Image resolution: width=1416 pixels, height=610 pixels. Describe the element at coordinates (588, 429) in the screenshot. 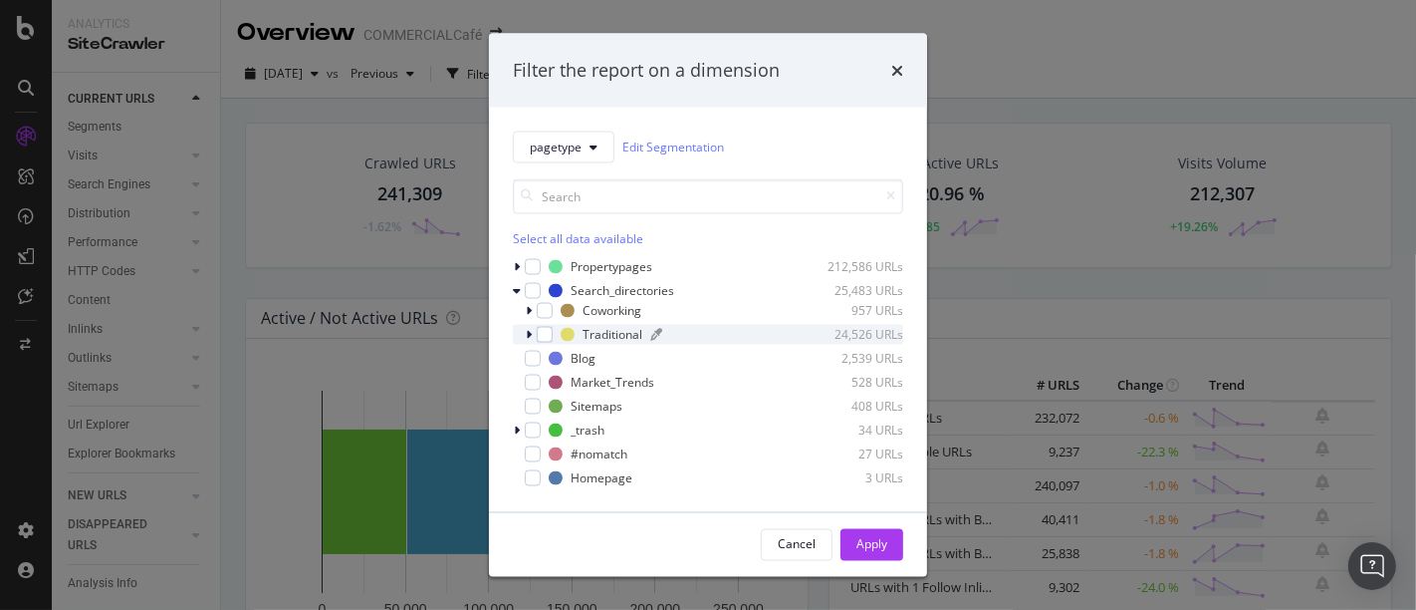

I see `div: _trash` at that location.